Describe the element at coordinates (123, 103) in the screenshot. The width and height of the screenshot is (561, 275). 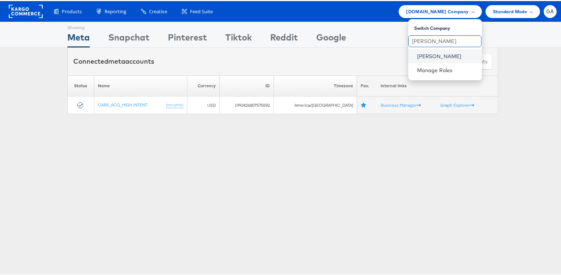
I see `a: CARS_ACQ_HIGH INTENT` at that location.